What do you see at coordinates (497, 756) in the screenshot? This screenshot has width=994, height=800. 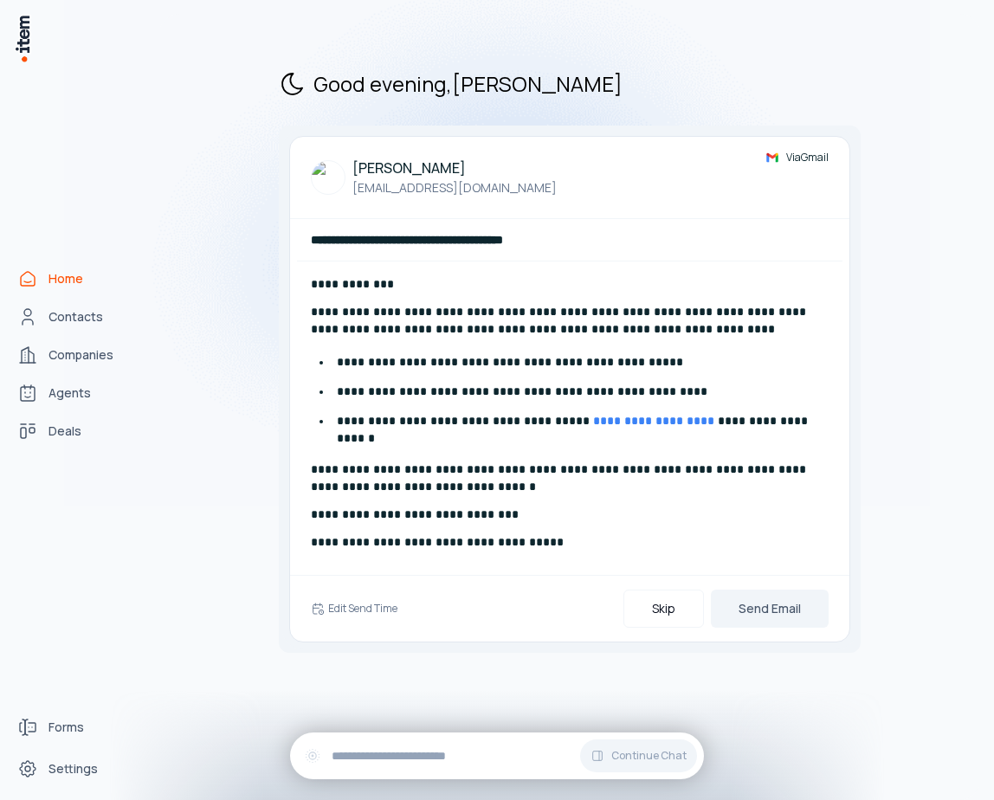 I see `div: Continue Chat` at bounding box center [497, 756].